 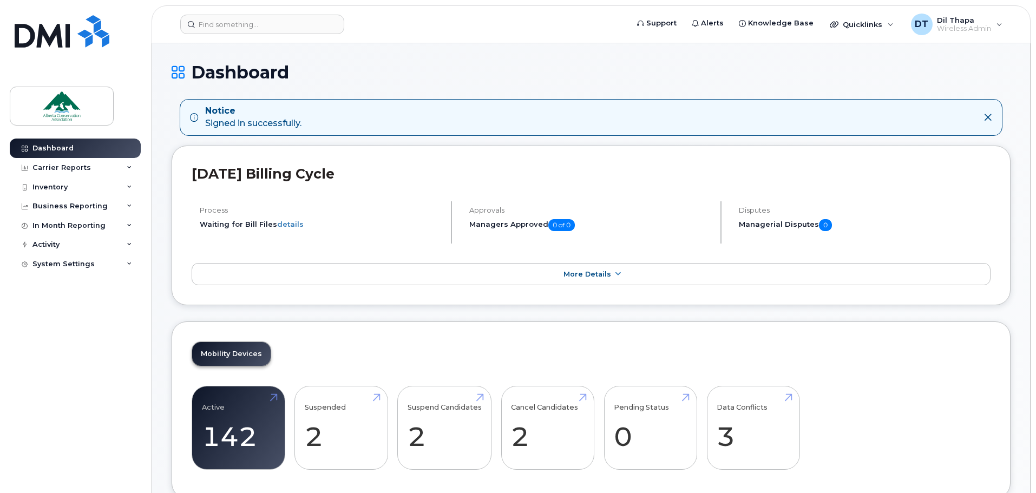 I want to click on h4: Process, so click(x=321, y=210).